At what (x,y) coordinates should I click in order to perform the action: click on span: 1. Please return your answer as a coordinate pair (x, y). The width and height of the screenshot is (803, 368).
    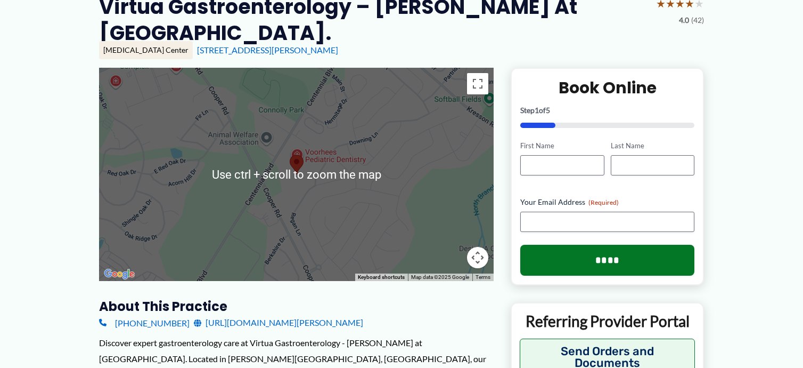
    Looking at the image, I should click on (537, 110).